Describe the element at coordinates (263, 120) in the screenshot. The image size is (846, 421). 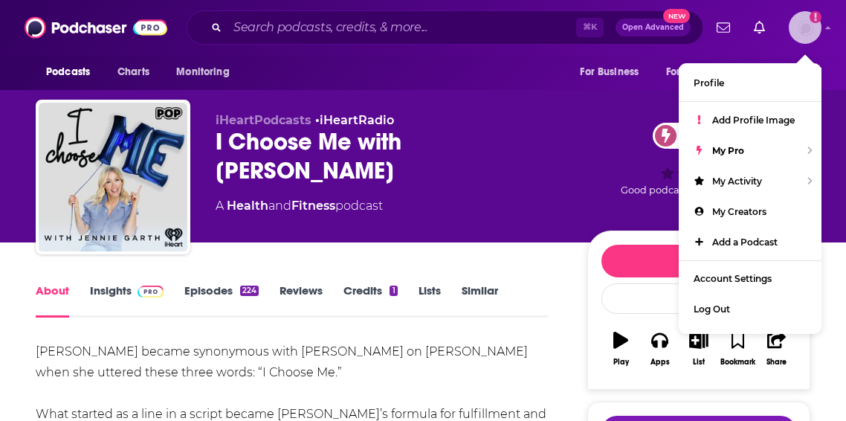
I see `span: iHeartPodcasts` at that location.